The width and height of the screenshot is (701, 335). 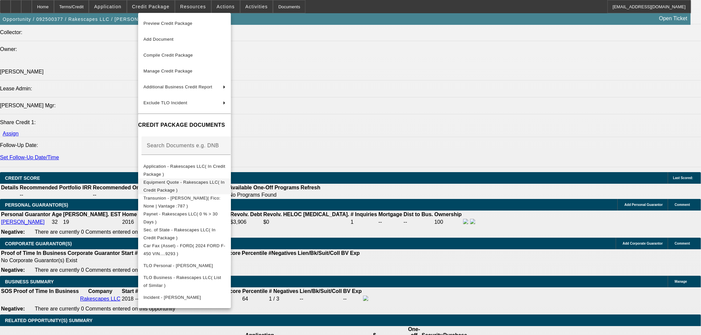 What do you see at coordinates (168, 71) in the screenshot?
I see `span: Manage Credit Package` at bounding box center [168, 71].